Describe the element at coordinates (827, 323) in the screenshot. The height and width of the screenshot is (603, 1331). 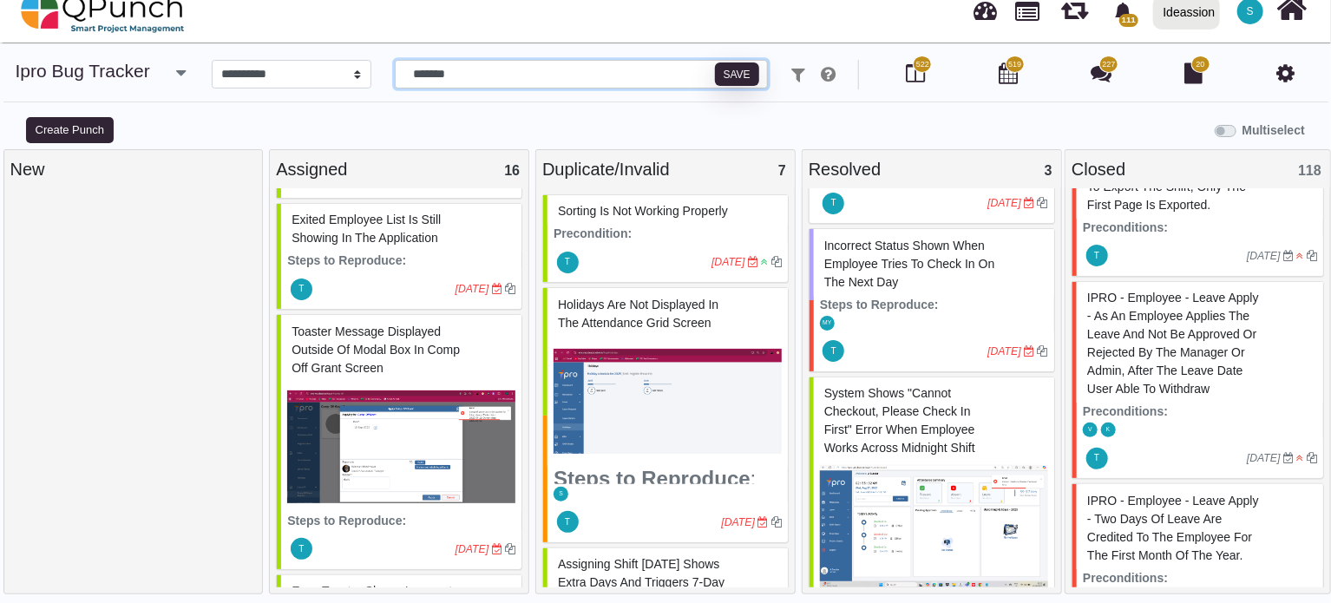
I see `span: Mohammed Yakub Raza Khan A` at that location.